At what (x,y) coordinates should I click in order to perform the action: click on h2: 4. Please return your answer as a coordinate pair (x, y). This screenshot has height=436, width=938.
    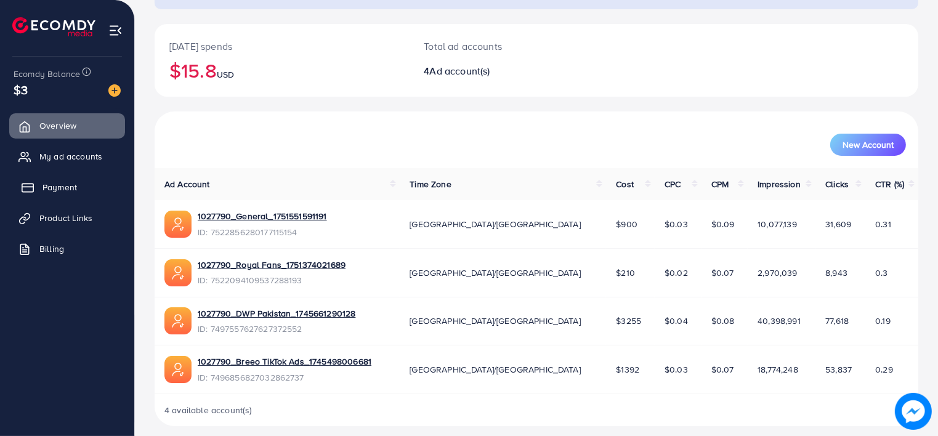
    Looking at the image, I should click on (504, 71).